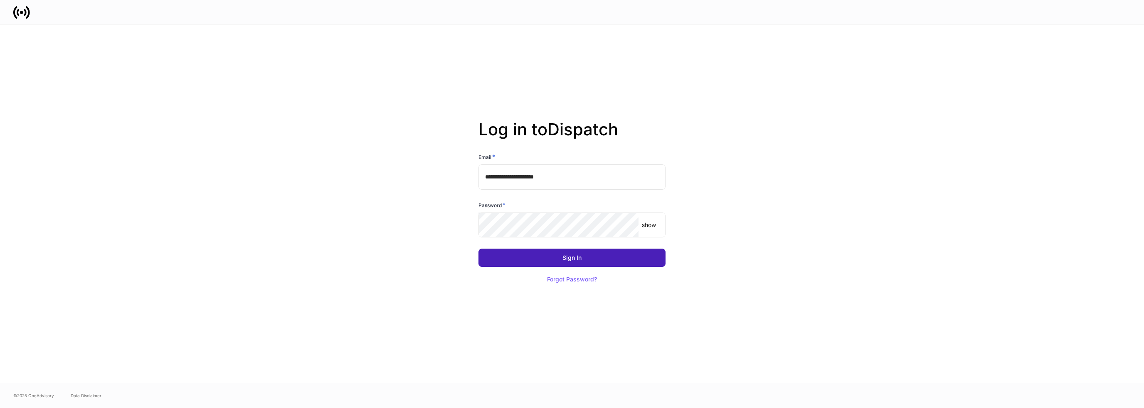 Image resolution: width=1144 pixels, height=408 pixels. Describe the element at coordinates (34, 396) in the screenshot. I see `span: © 2025 OneAdvisory` at that location.